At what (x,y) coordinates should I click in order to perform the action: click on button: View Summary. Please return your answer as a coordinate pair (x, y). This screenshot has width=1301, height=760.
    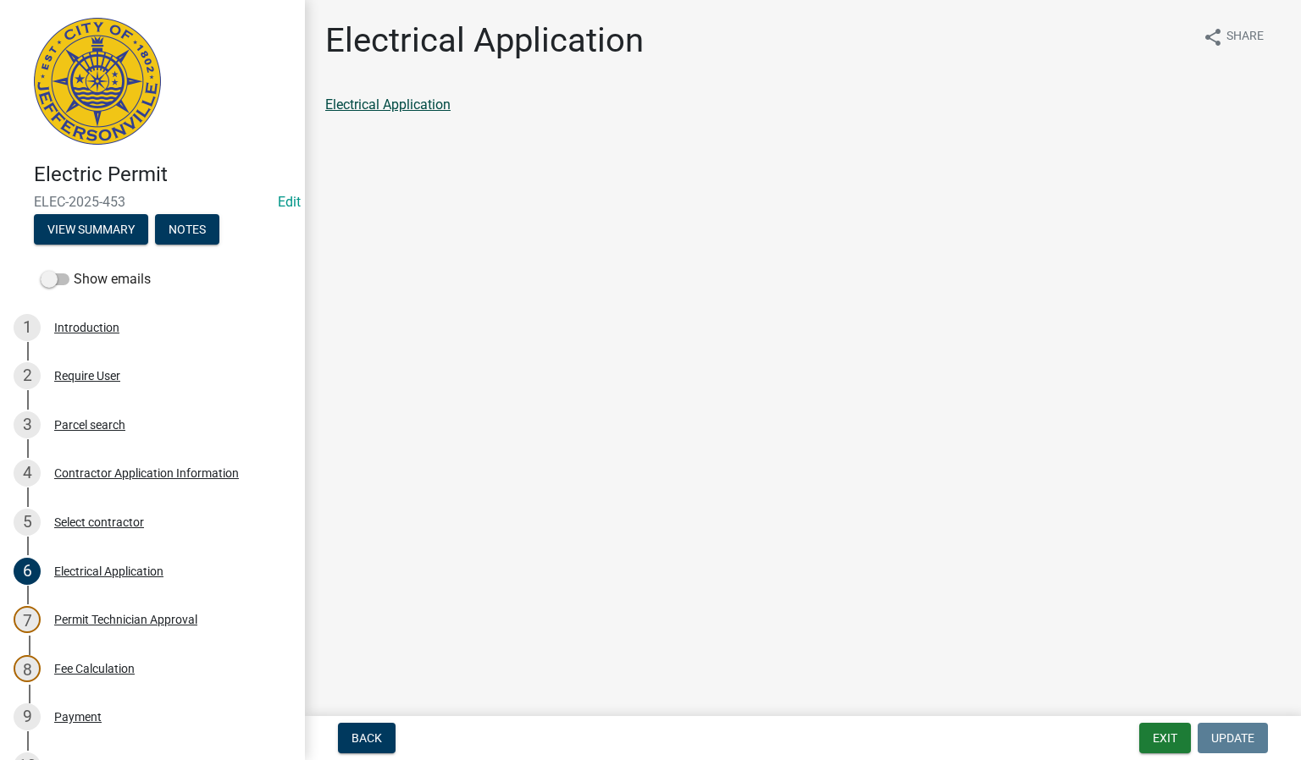
    Looking at the image, I should click on (91, 229).